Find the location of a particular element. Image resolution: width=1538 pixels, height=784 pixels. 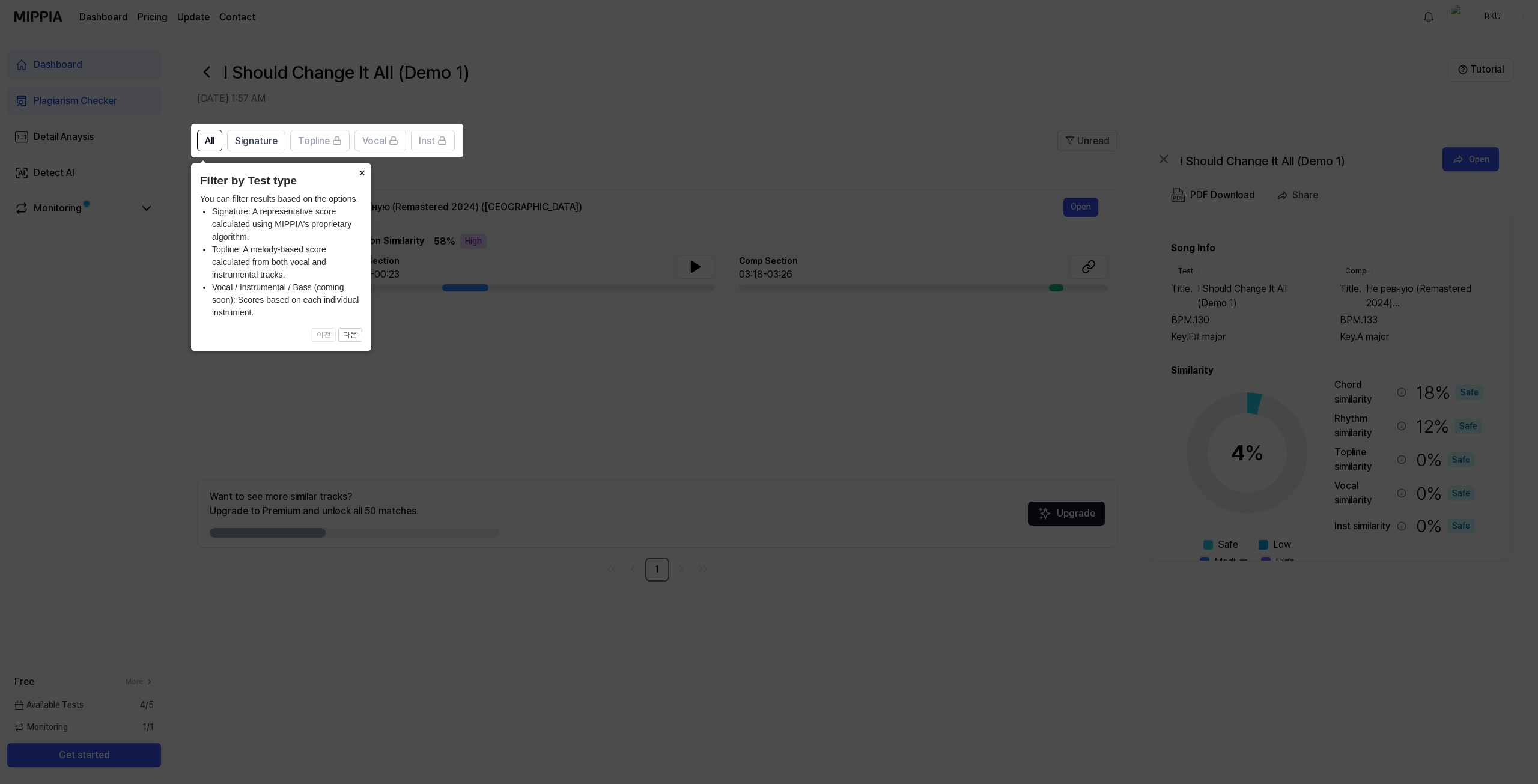

span: Signature is located at coordinates (256, 141).